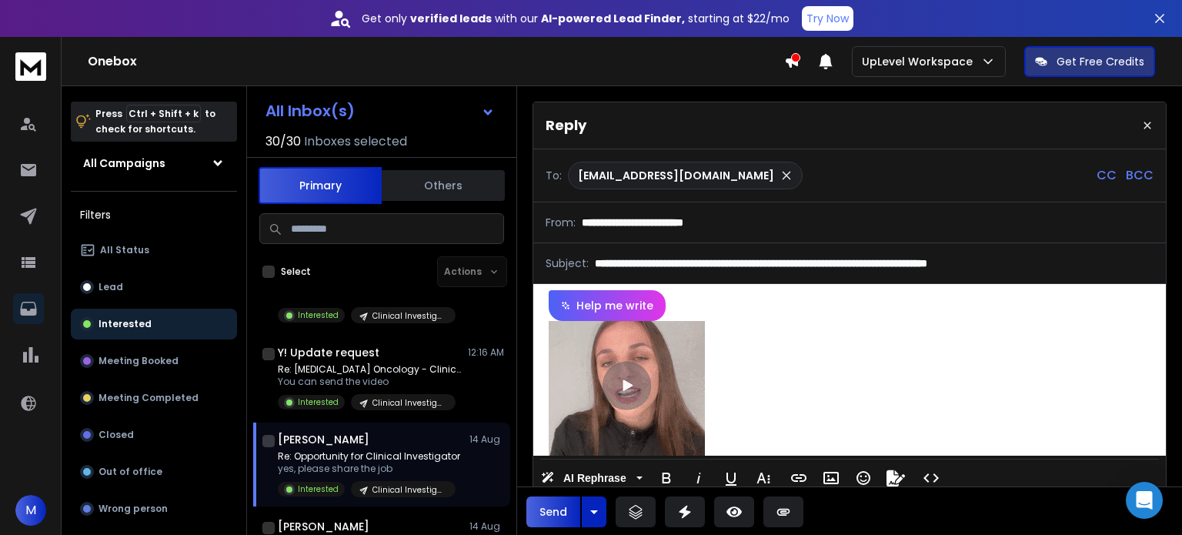 Image resolution: width=1182 pixels, height=535 pixels. I want to click on p: Subject:, so click(567, 263).